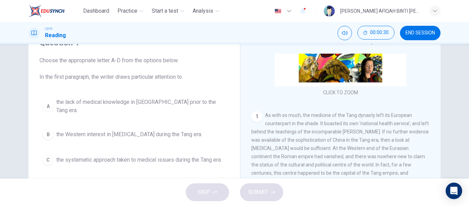 The height and width of the screenshot is (206, 469). Describe the element at coordinates (134, 160) in the screenshot. I see `button: Cthe systematic approach taken to medical issues during the Tang era.` at that location.